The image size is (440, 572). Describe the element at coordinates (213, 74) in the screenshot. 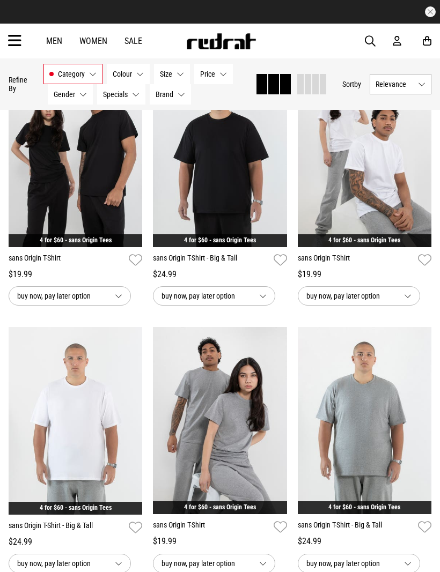

I see `button: Price` at that location.